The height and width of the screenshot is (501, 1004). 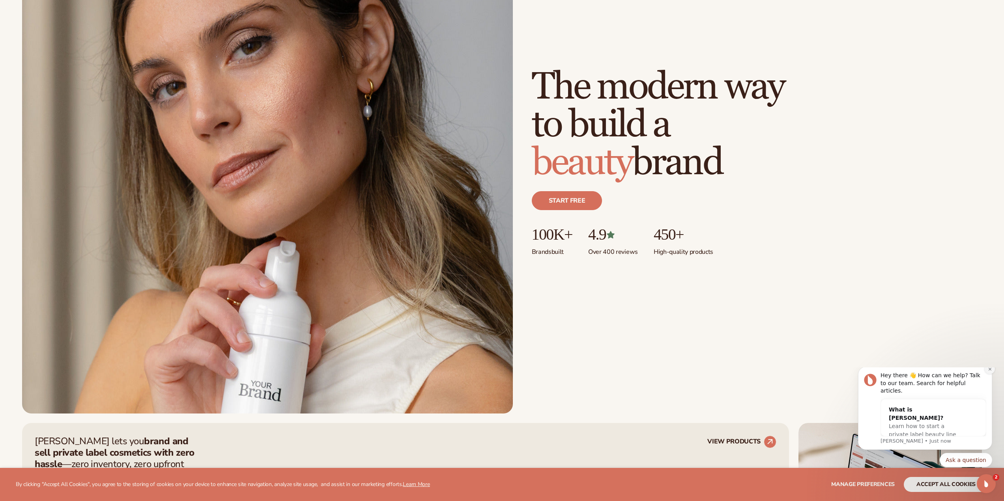 I want to click on button: Quick reply: Ask a question, so click(x=119, y=93).